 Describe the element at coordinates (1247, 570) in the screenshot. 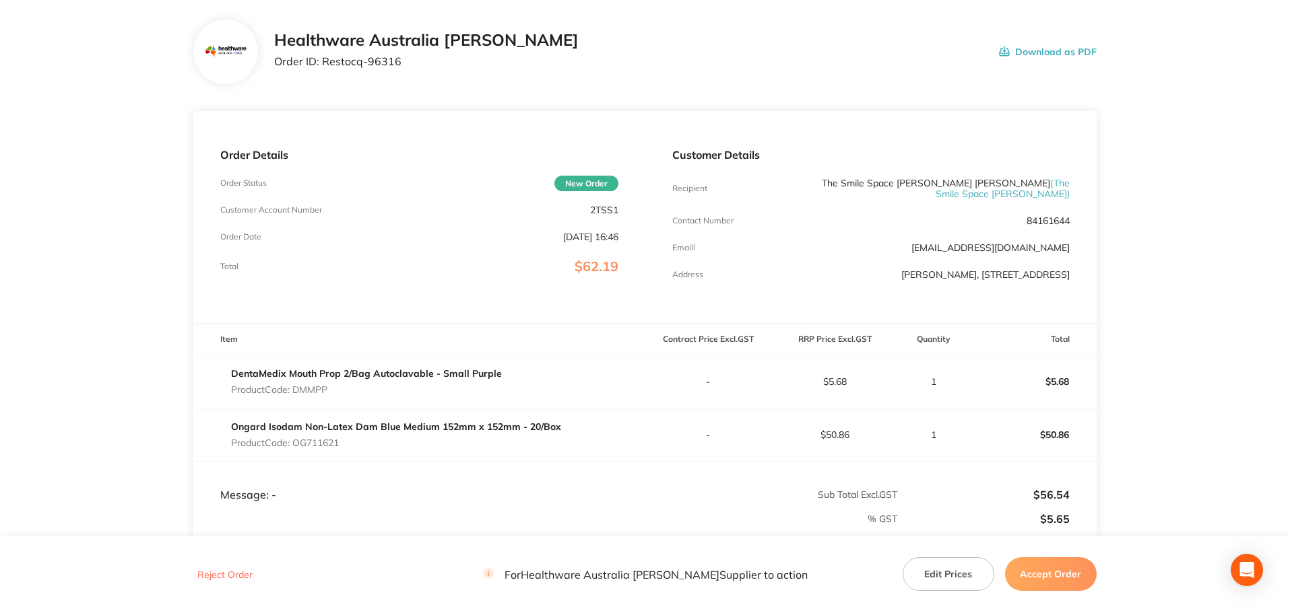

I see `div: Open Intercom Messenger` at that location.